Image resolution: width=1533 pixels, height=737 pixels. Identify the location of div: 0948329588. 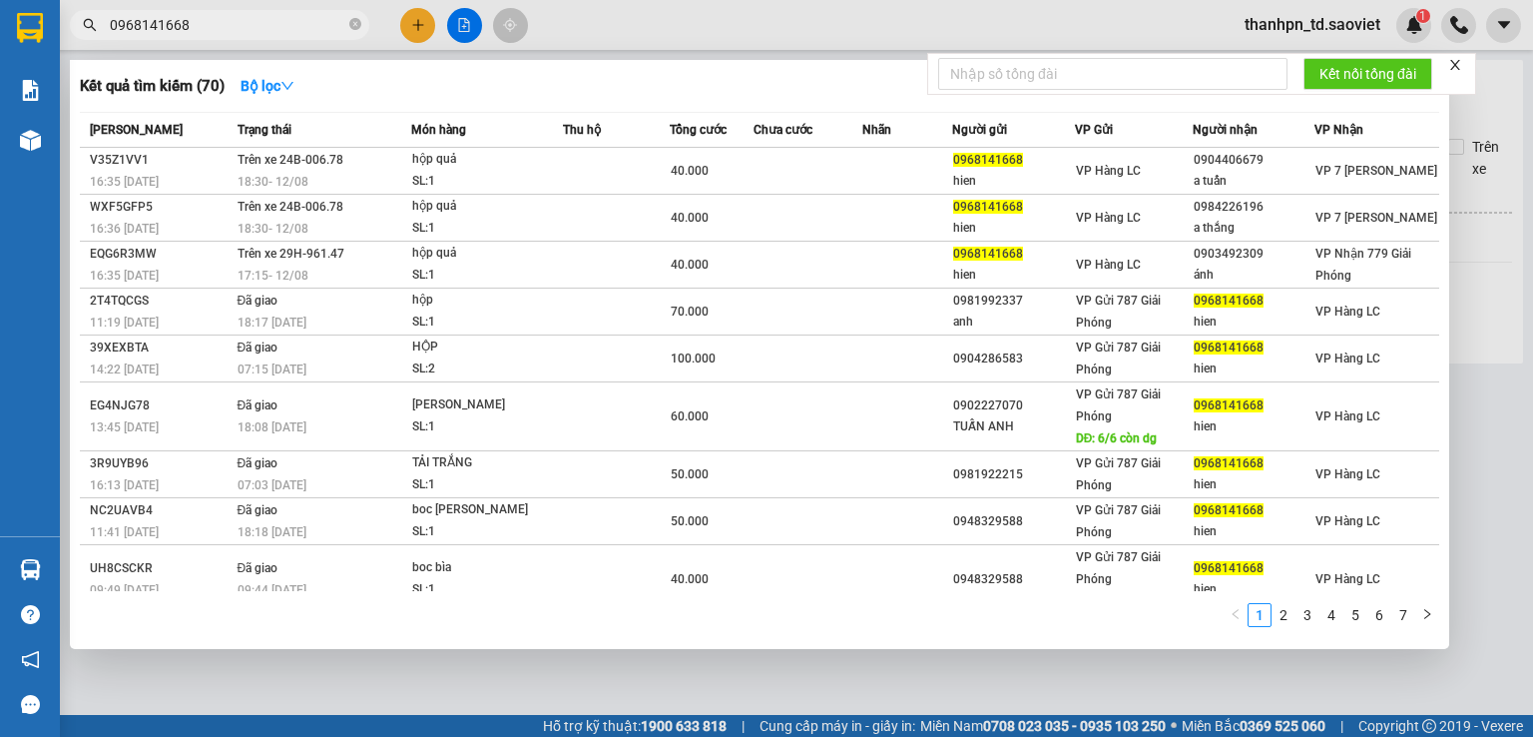
(1013, 579).